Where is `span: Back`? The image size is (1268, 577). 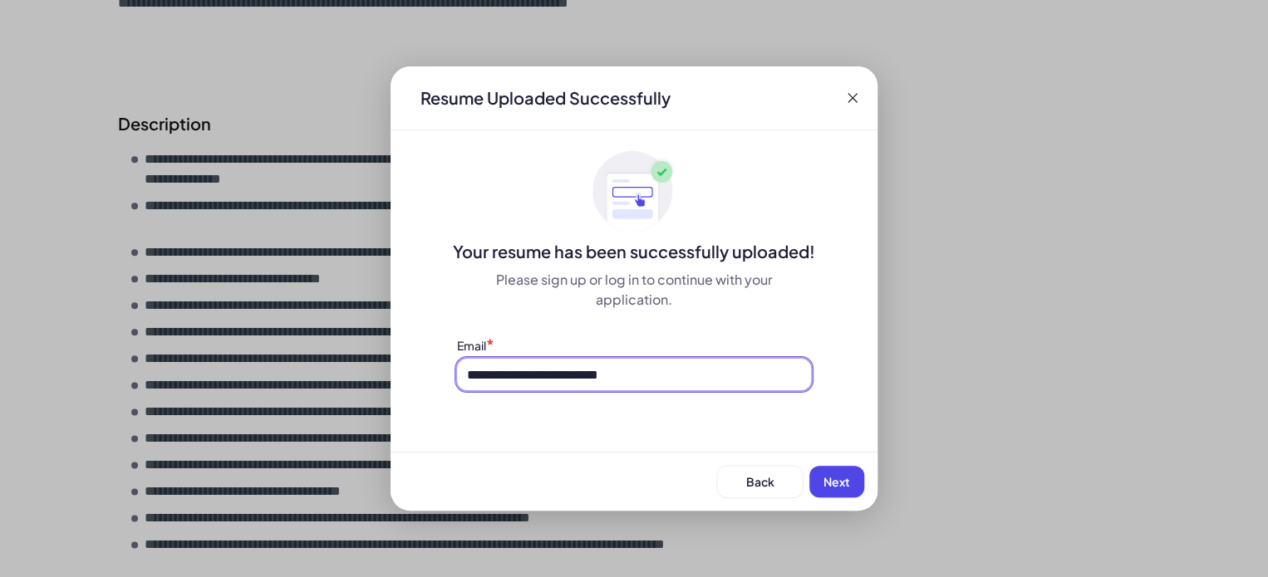 span: Back is located at coordinates (760, 482).